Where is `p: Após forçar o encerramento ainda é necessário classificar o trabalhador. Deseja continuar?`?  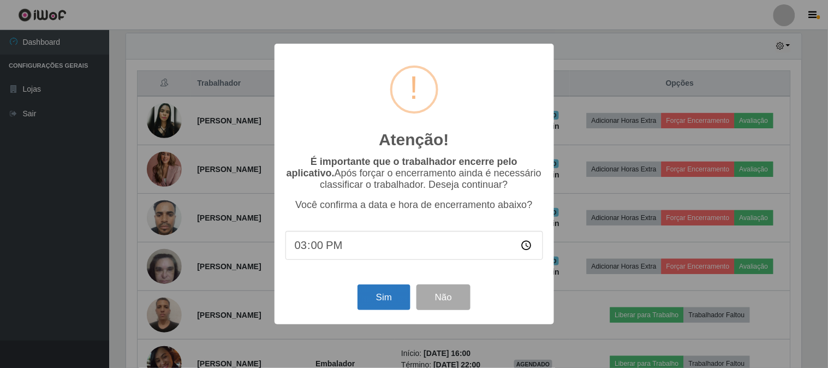 p: Após forçar o encerramento ainda é necessário classificar o trabalhador. Deseja continuar? is located at coordinates (414, 173).